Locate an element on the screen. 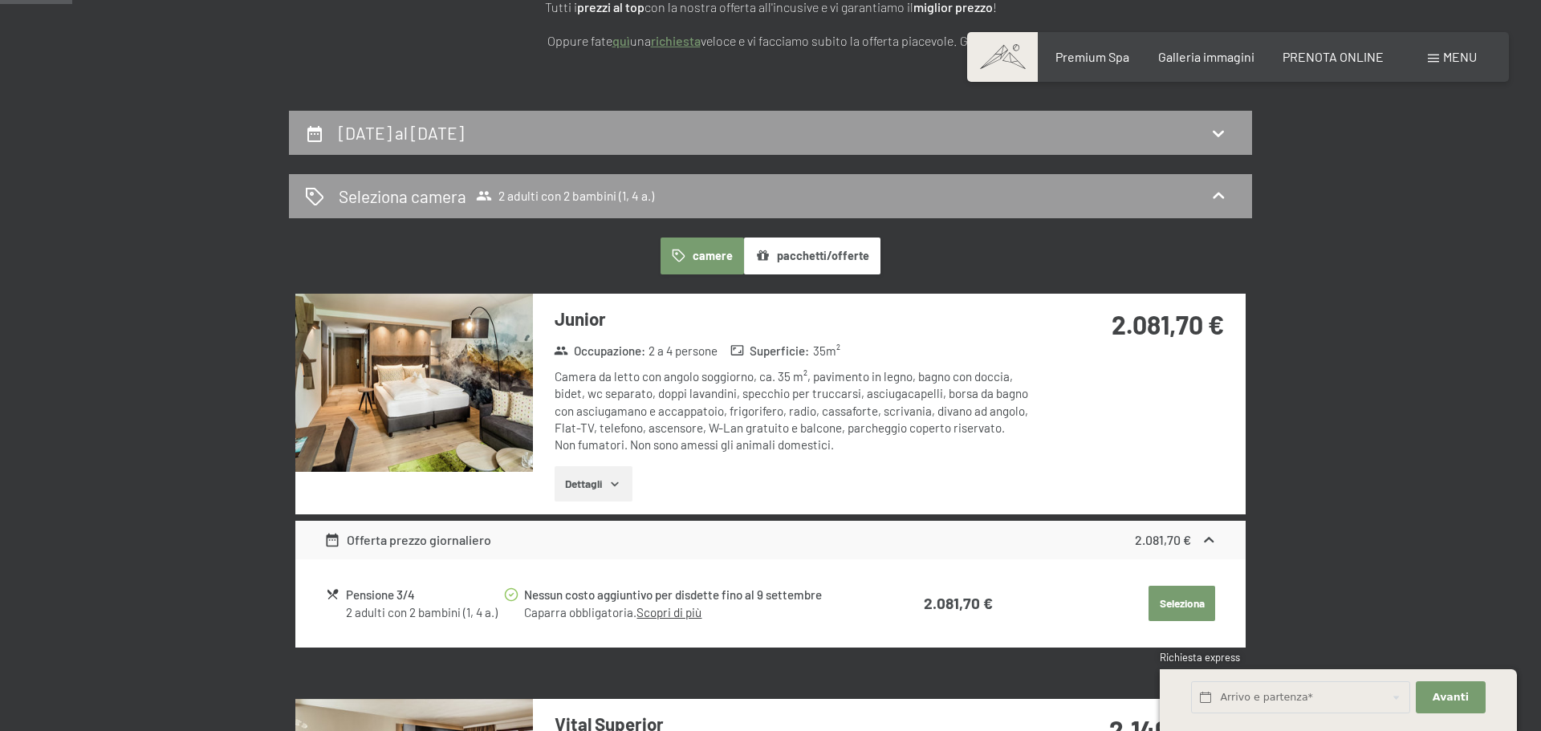 The image size is (1541, 731). span: 2 adulti con 2 bambini (1, 4 a.) is located at coordinates (565, 196).